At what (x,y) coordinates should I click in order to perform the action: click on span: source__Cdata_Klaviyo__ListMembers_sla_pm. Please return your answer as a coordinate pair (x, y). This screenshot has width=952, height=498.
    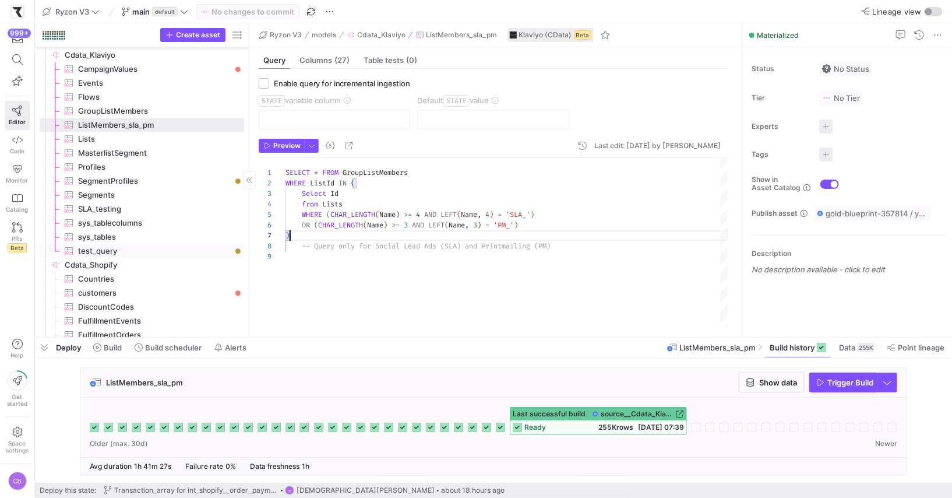
    Looking at the image, I should click on (637, 414).